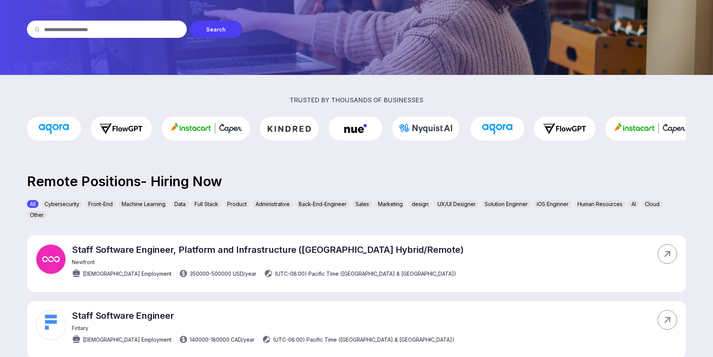 The height and width of the screenshot is (357, 713). I want to click on div: Human Resources, so click(600, 204).